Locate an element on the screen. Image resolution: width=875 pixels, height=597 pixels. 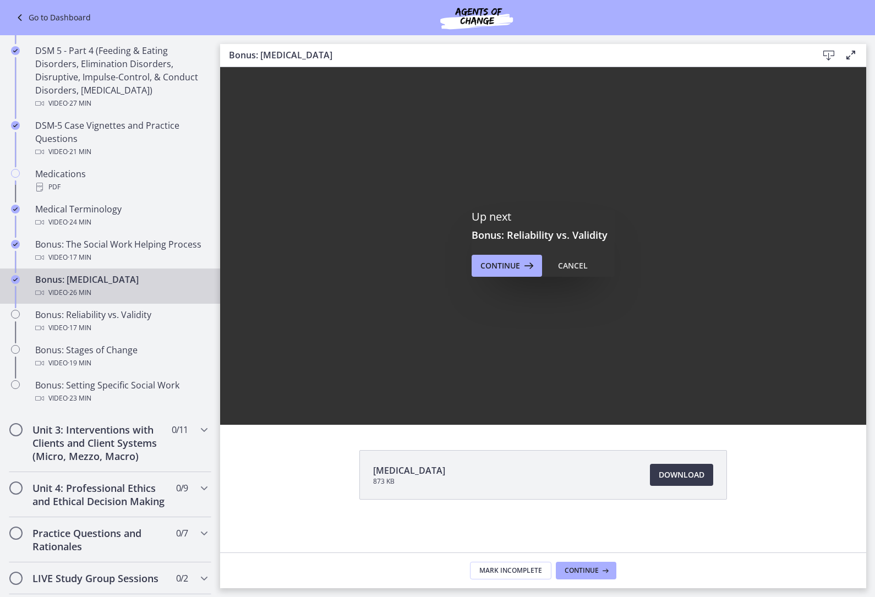
button: Cancel is located at coordinates (573, 266).